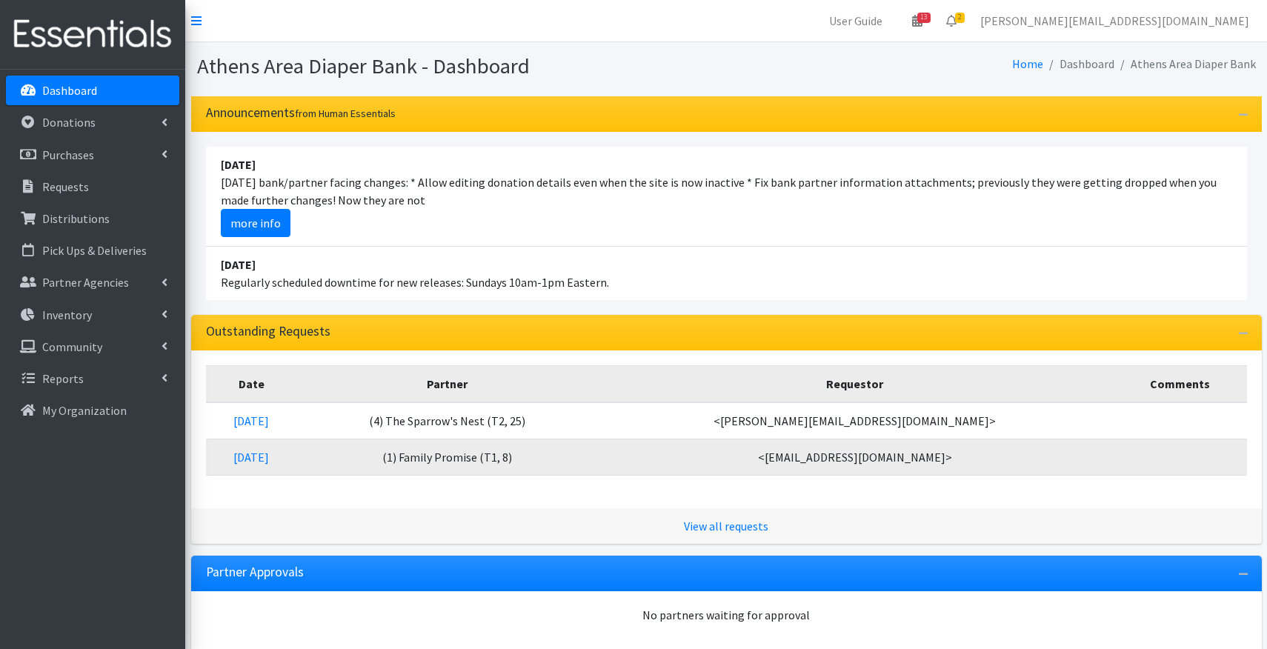 The height and width of the screenshot is (649, 1267). I want to click on a: Requests, so click(93, 187).